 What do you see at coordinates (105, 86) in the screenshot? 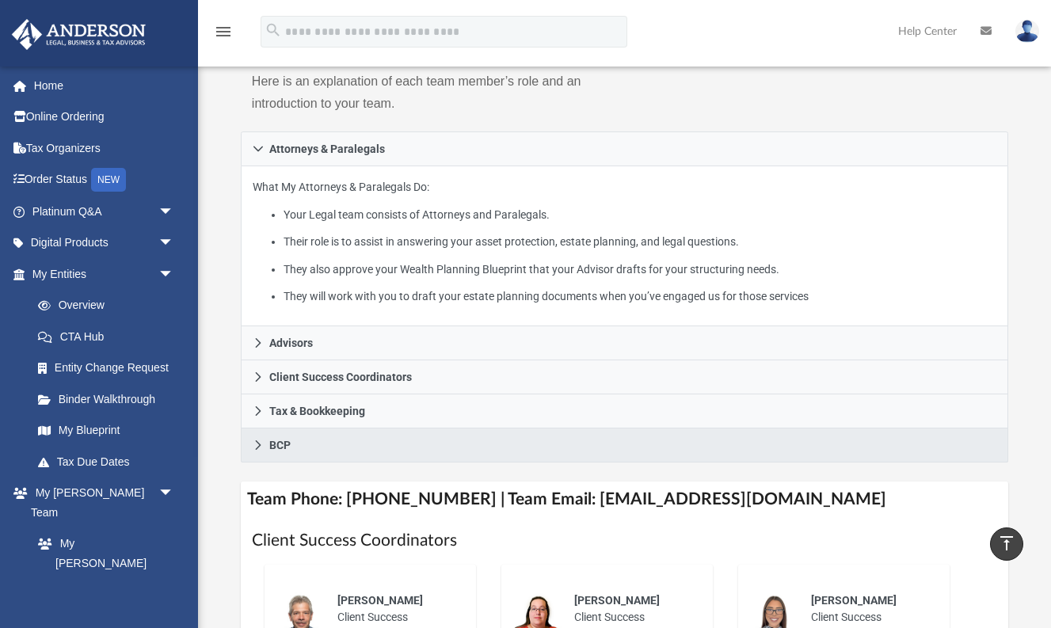
I see `a: Home` at bounding box center [105, 86].